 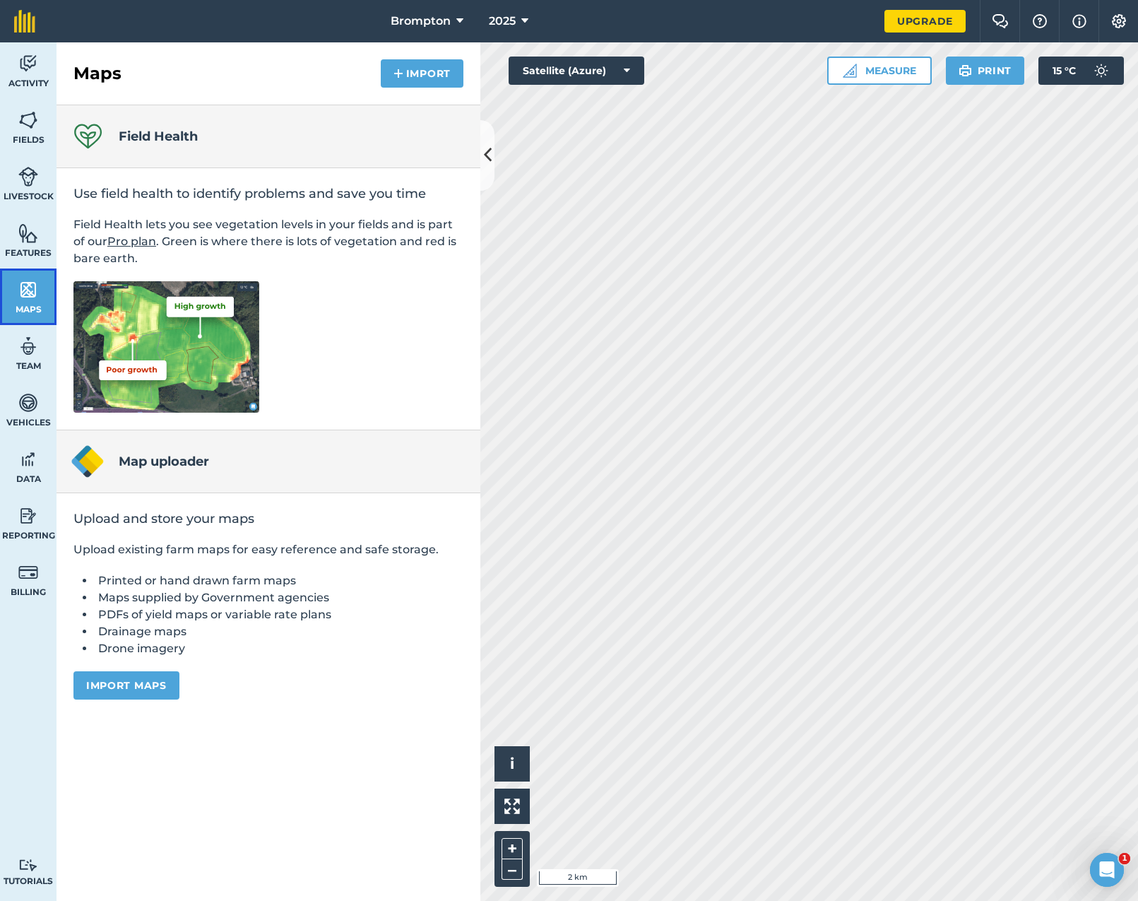 I want to click on li: Drainage maps, so click(x=279, y=632).